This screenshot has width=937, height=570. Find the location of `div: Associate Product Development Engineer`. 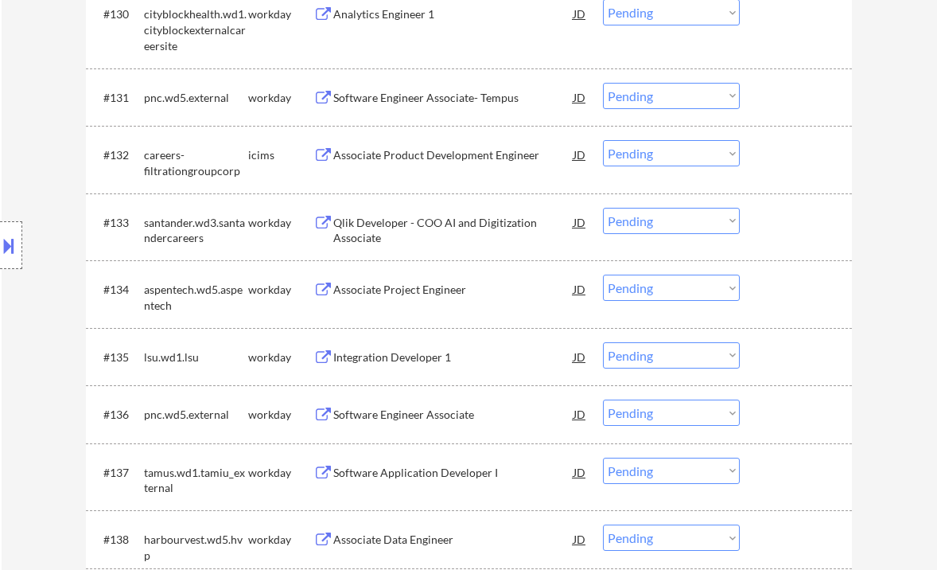

div: Associate Product Development Engineer is located at coordinates (454, 155).